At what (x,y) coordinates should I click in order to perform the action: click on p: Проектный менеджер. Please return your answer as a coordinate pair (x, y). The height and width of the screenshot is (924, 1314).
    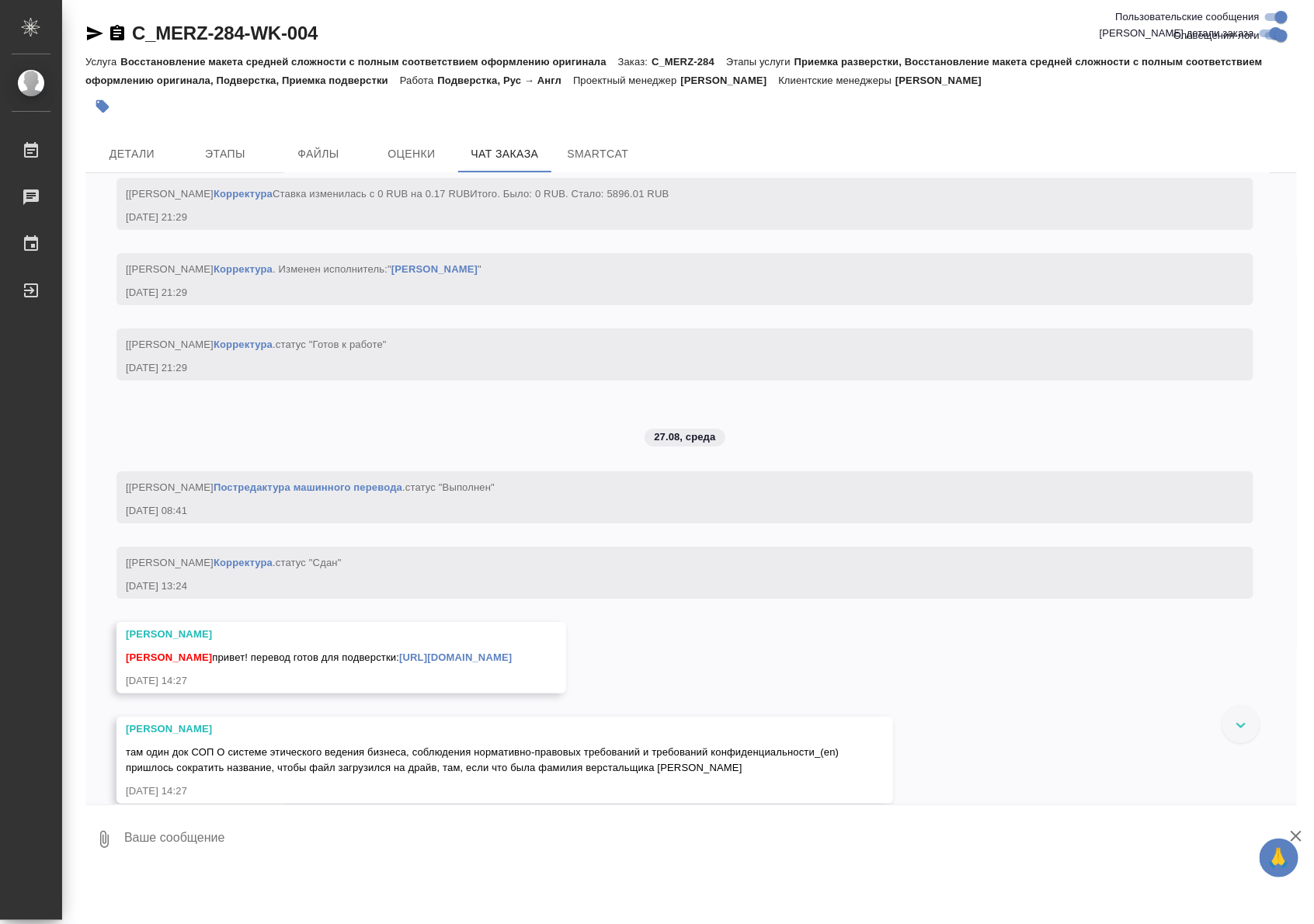
    Looking at the image, I should click on (626, 80).